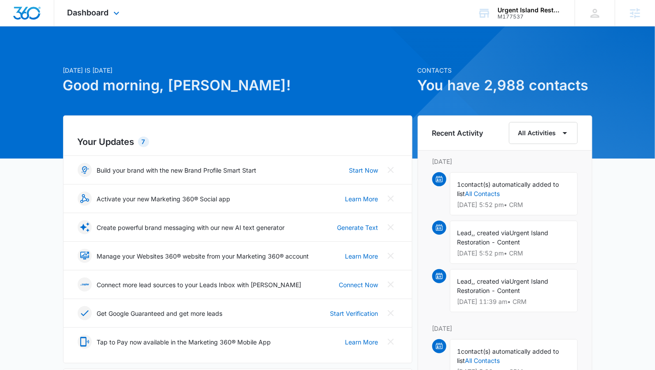 The width and height of the screenshot is (655, 370). Describe the element at coordinates (364, 170) in the screenshot. I see `a: Start Now` at that location.